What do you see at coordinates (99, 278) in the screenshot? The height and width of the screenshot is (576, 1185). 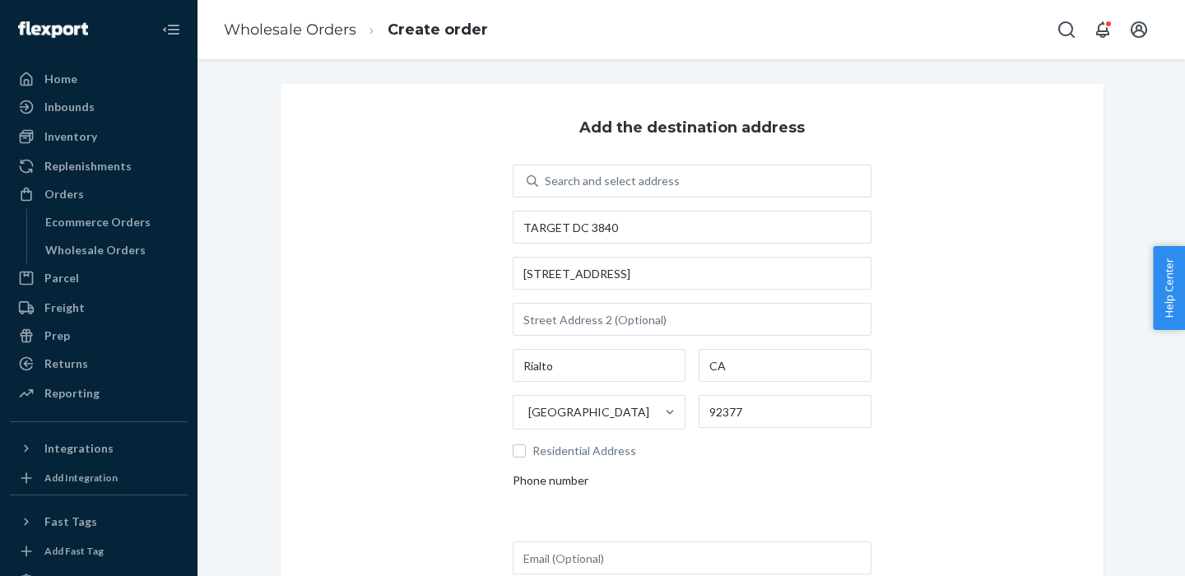 I see `a: Parcel` at bounding box center [99, 278].